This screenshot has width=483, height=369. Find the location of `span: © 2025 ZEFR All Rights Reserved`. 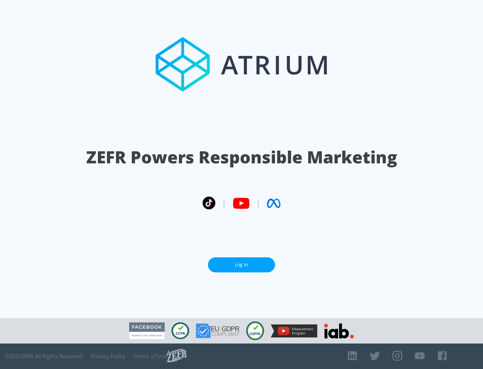

span: © 2025 ZEFR All Rights Reserved is located at coordinates (44, 356).